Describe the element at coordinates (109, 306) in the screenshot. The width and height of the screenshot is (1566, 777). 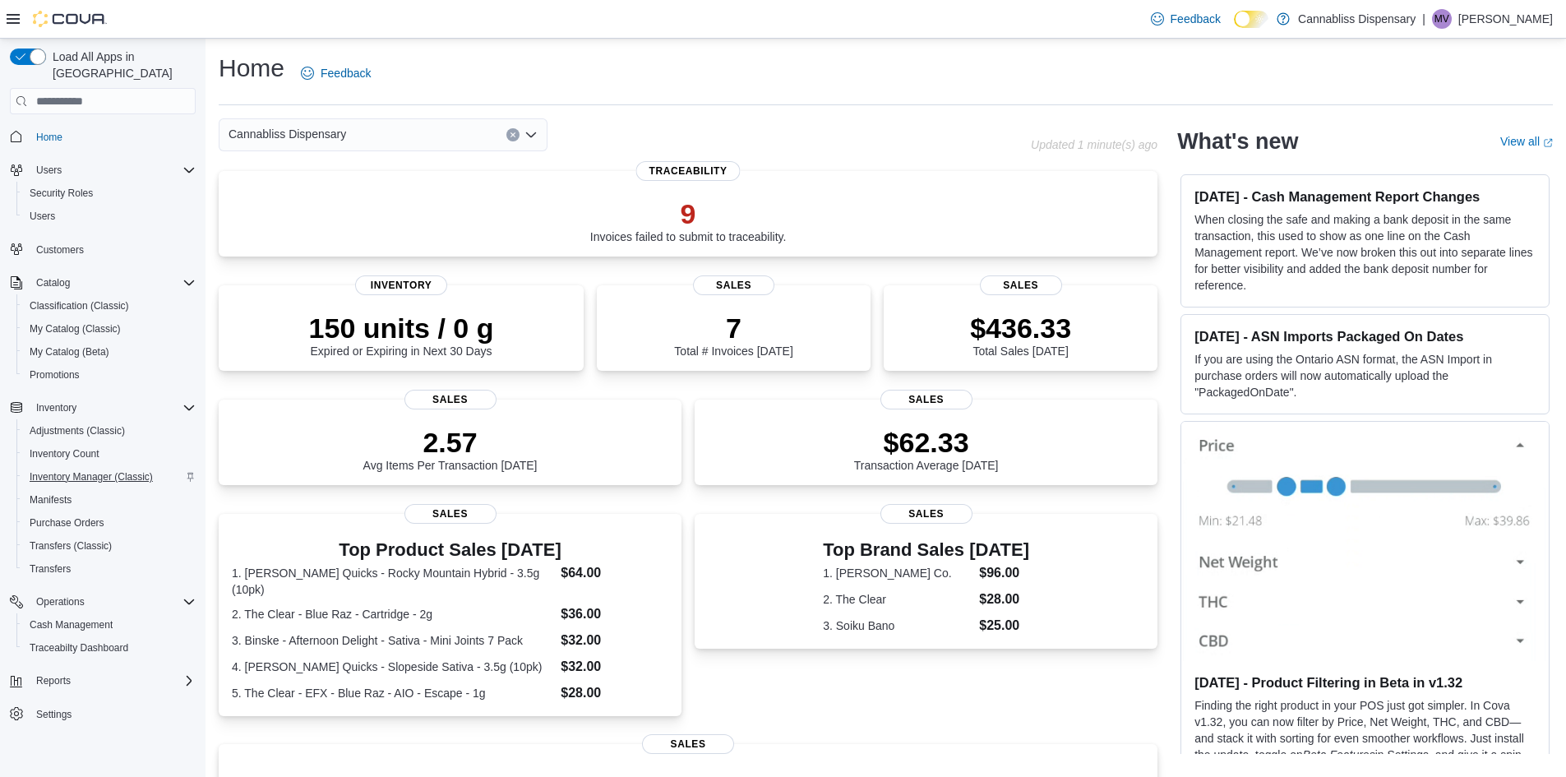
I see `span: Classification (Classic)` at that location.